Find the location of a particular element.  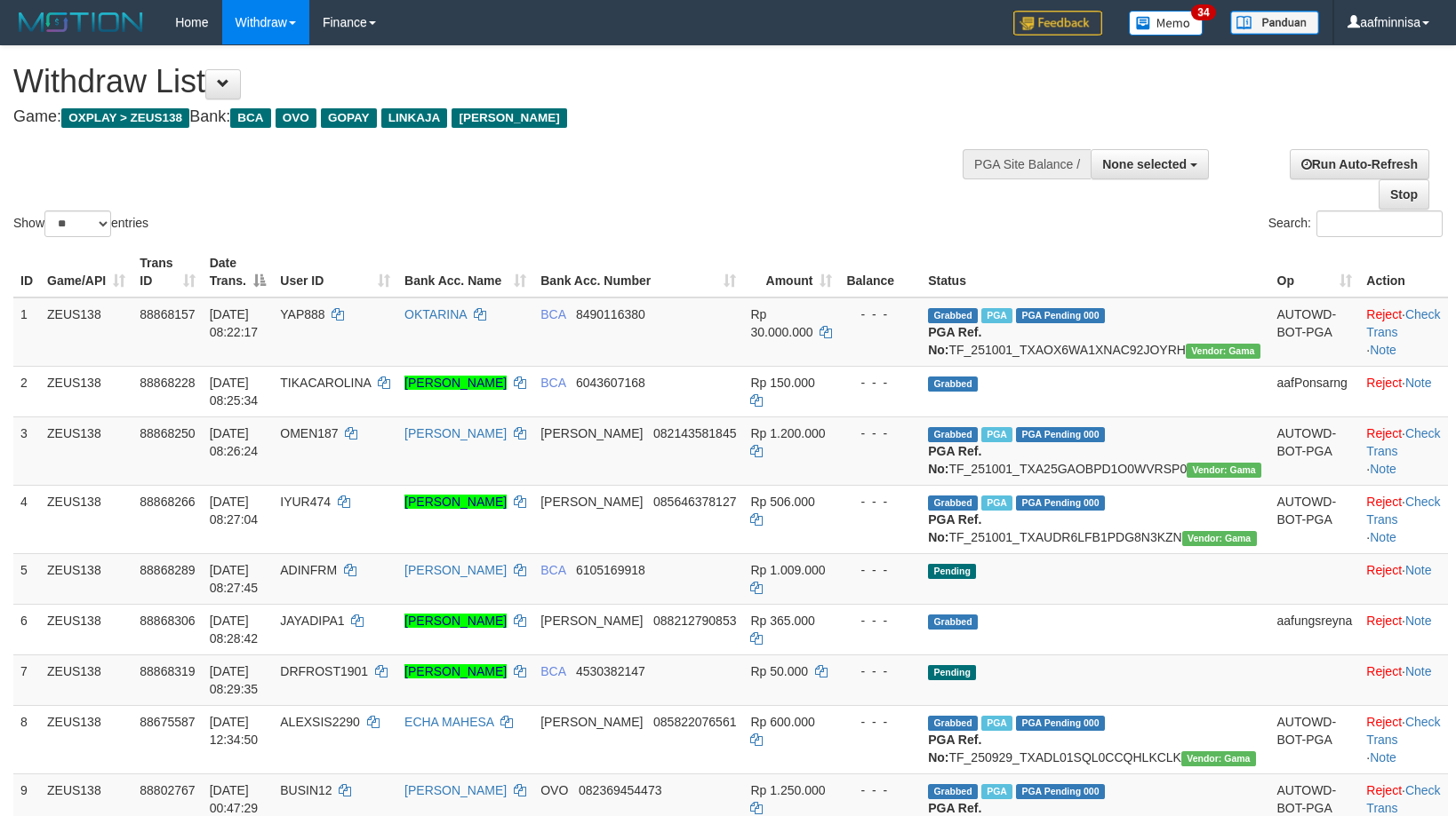

td: 7 is located at coordinates (27, 680).